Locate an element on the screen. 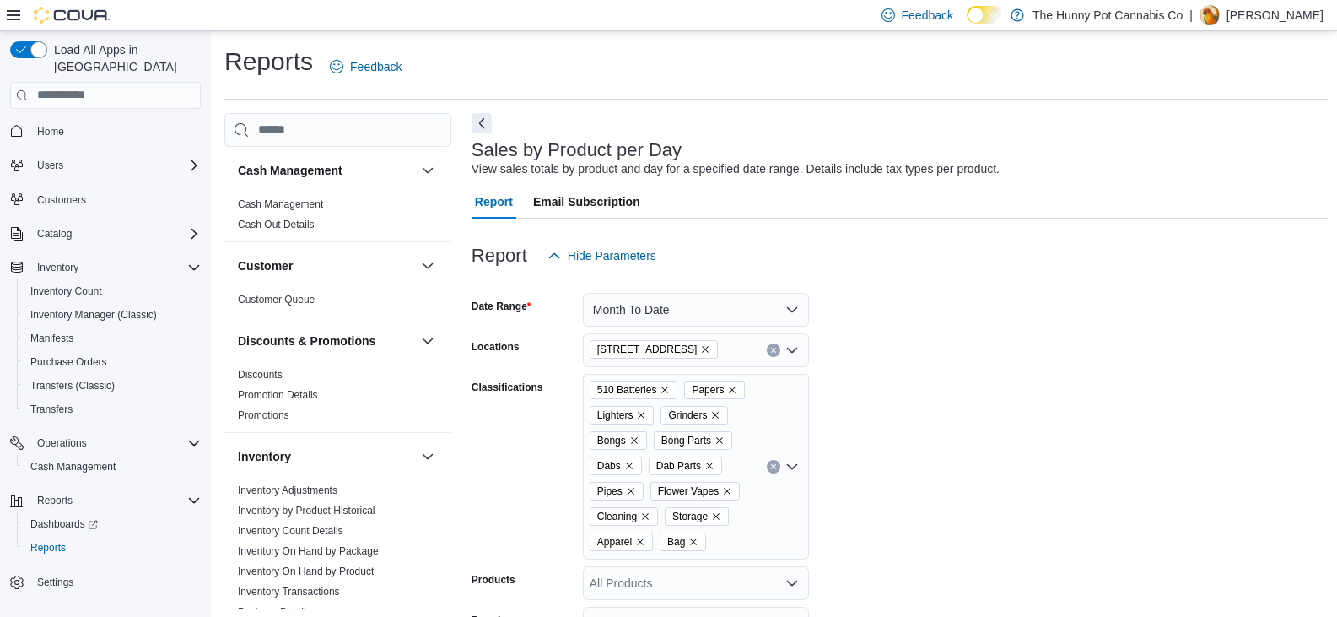  span: Promotion Details is located at coordinates (278, 395).